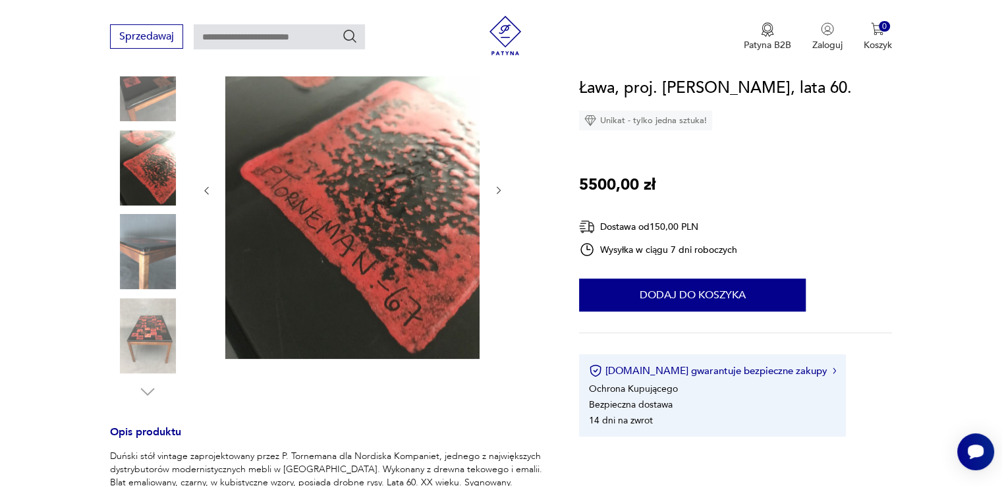 The height and width of the screenshot is (486, 1002). I want to click on li: Ochrona Kupującego, so click(633, 389).